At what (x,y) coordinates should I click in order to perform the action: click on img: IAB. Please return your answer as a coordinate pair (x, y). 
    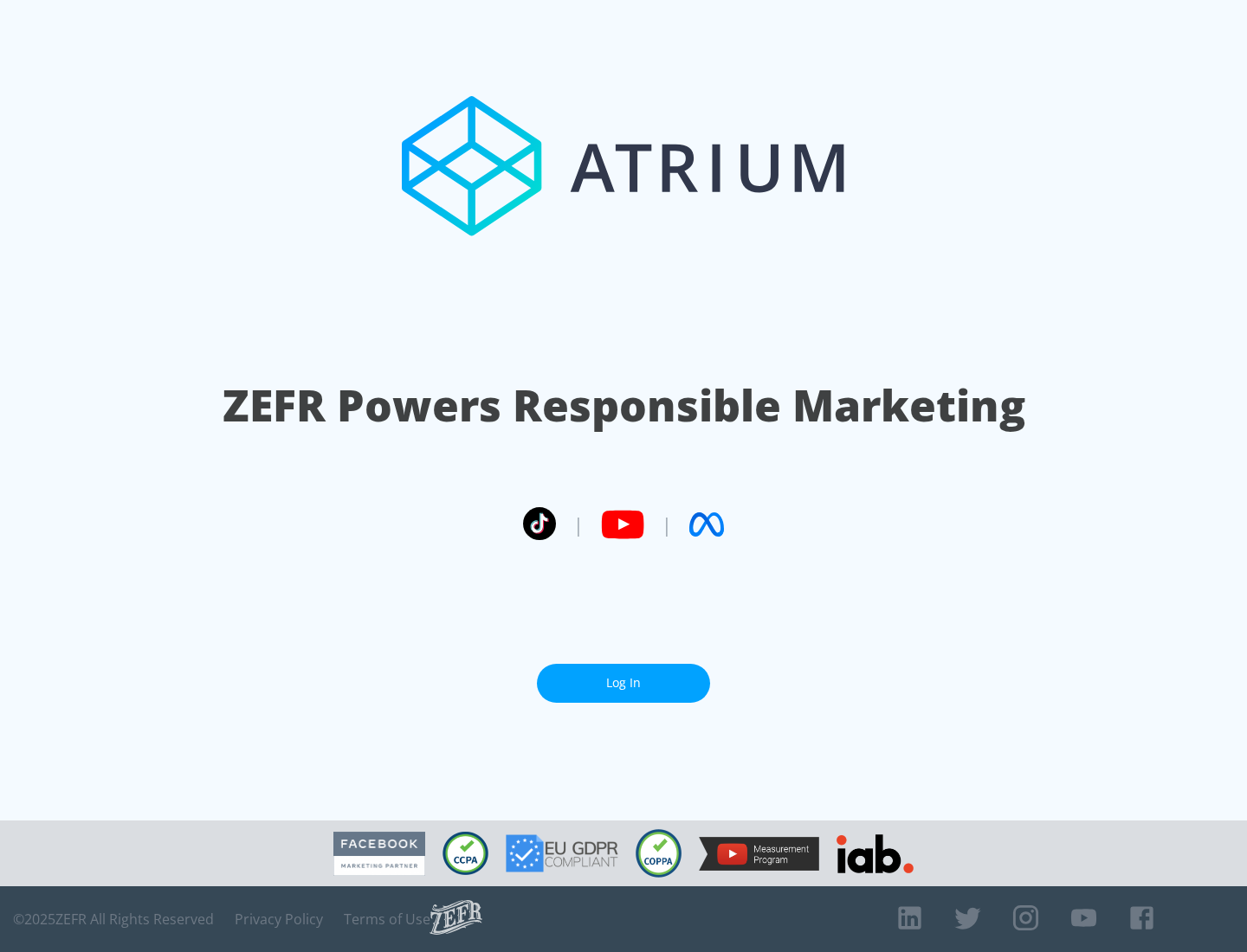
    Looking at the image, I should click on (874, 853).